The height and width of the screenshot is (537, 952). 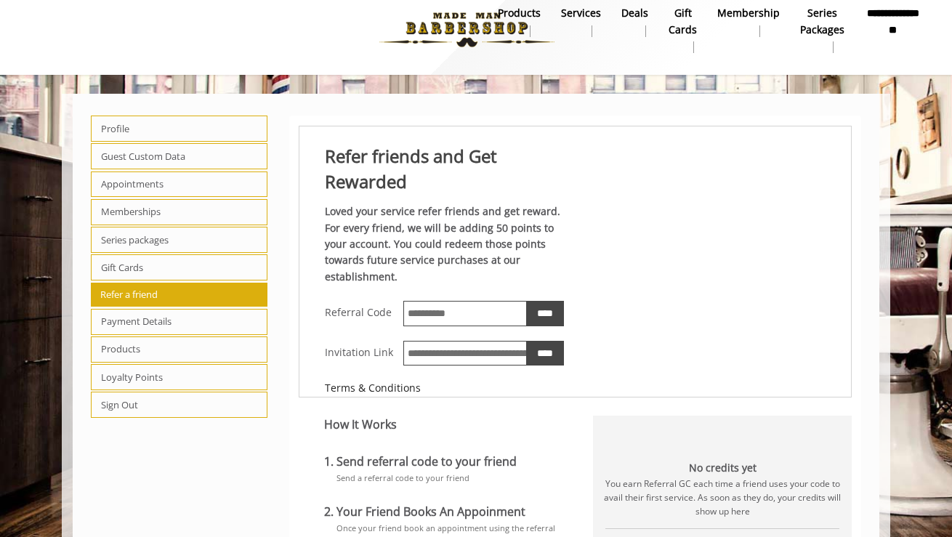 What do you see at coordinates (179, 185) in the screenshot?
I see `span: Appointments` at bounding box center [179, 185].